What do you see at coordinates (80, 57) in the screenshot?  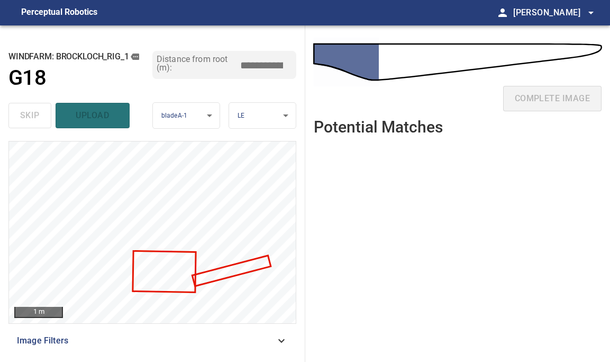 I see `h2: windfarm: Brockloch_Rig_1` at bounding box center [80, 57].